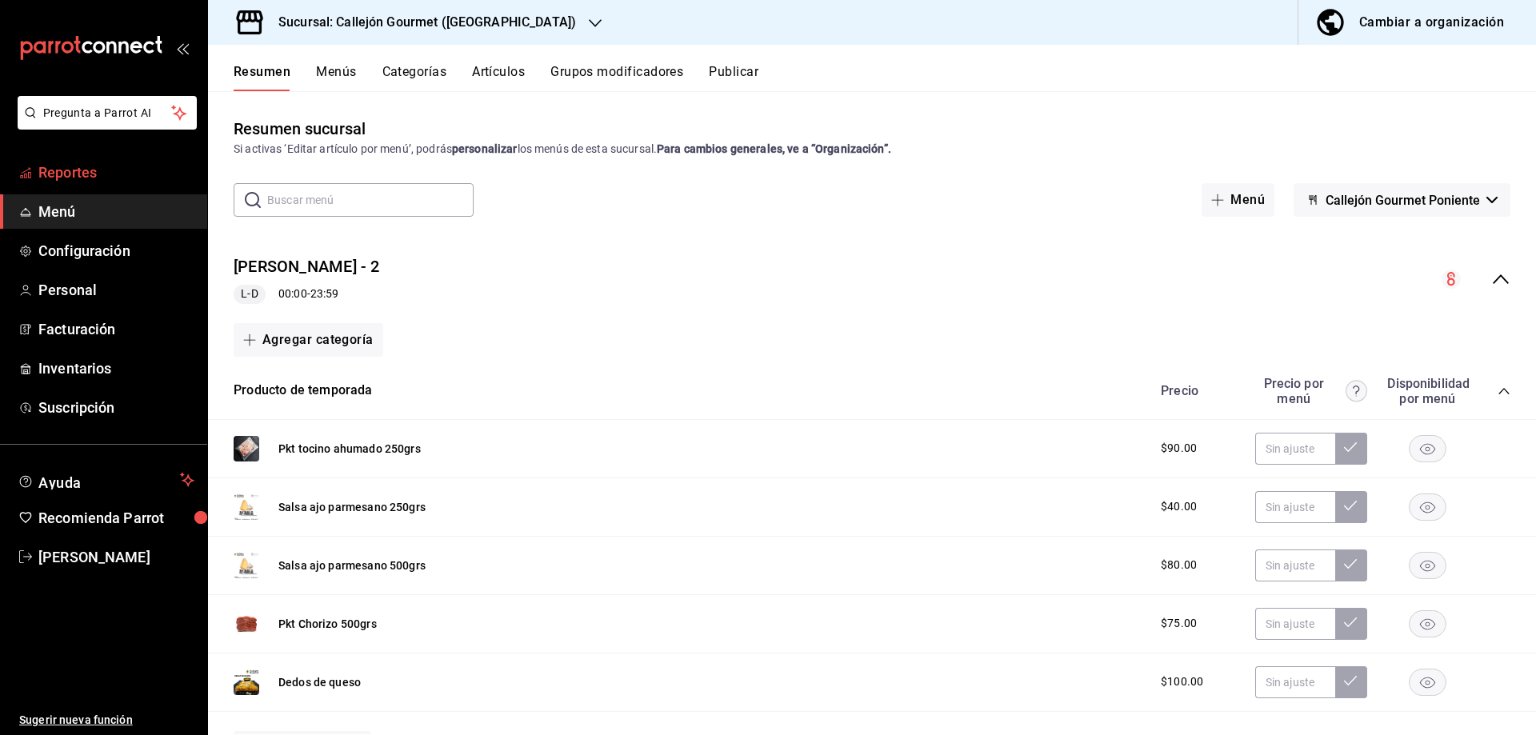 This screenshot has width=1536, height=735. Describe the element at coordinates (1178, 506) in the screenshot. I see `span: $40.00` at that location.